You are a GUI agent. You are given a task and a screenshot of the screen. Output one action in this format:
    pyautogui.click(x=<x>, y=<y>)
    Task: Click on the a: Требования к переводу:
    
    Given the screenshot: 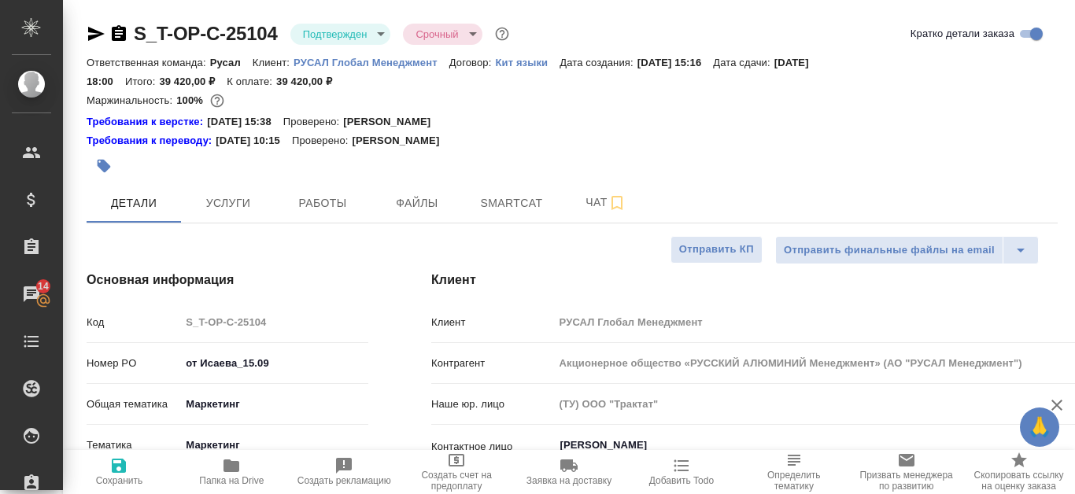 What is the action you would take?
    pyautogui.click(x=151, y=141)
    